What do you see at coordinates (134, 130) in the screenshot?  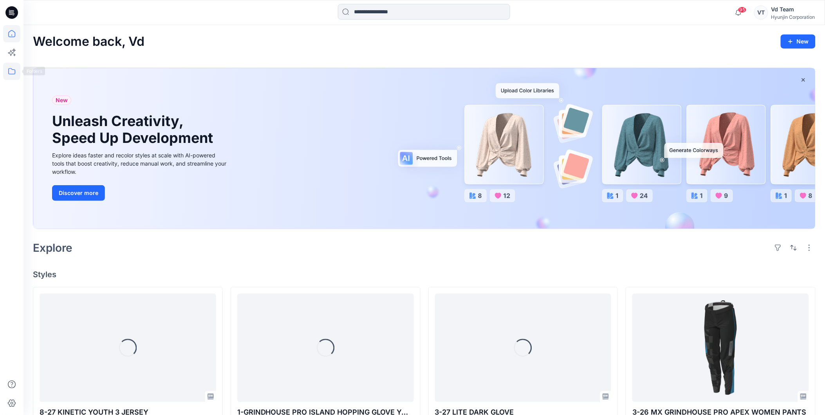 I see `h1: Unleash Creativity, Speed Up Development` at bounding box center [134, 130].